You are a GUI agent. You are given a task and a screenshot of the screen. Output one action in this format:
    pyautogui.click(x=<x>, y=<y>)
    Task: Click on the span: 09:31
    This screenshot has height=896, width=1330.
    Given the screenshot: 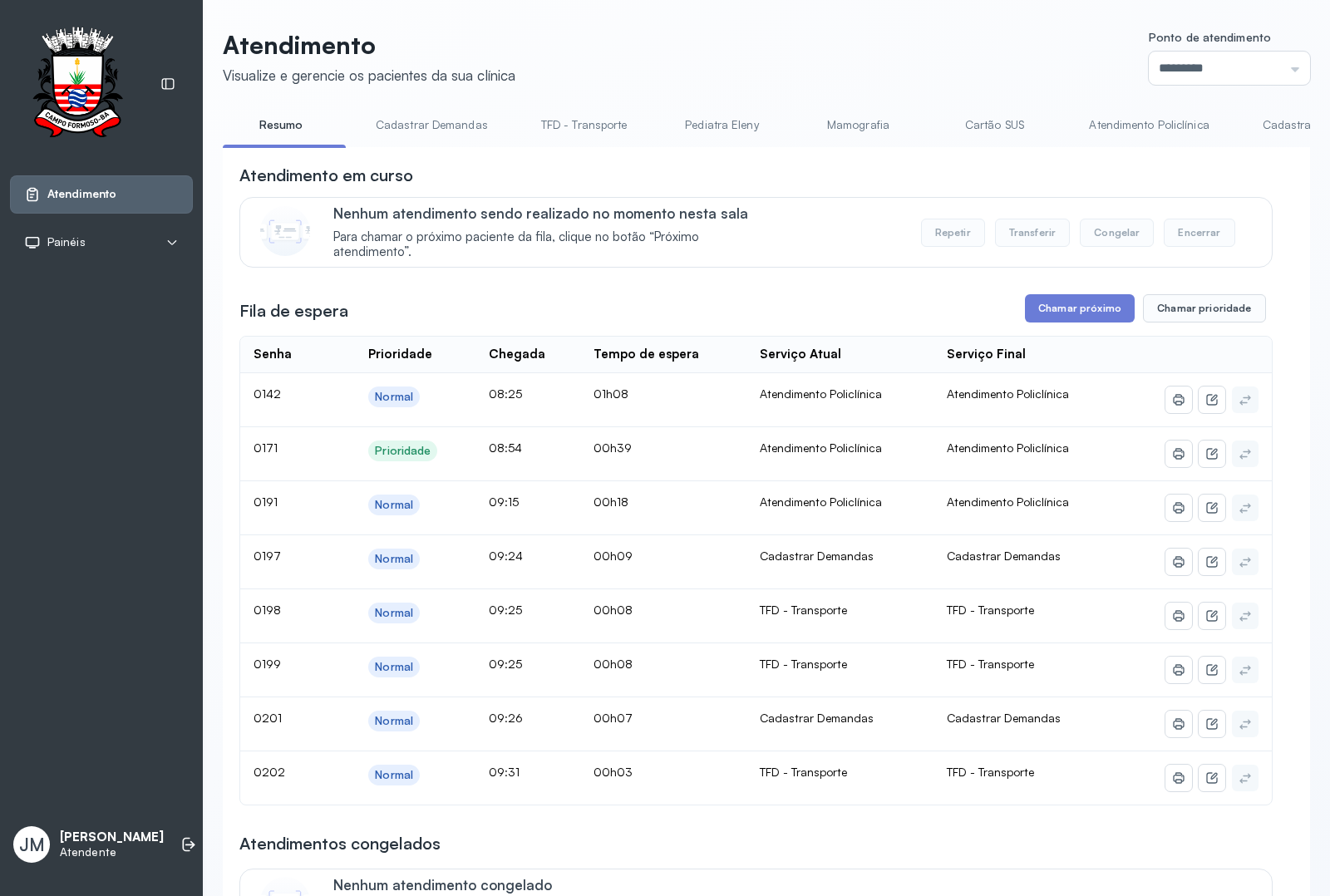 What is the action you would take?
    pyautogui.click(x=504, y=772)
    